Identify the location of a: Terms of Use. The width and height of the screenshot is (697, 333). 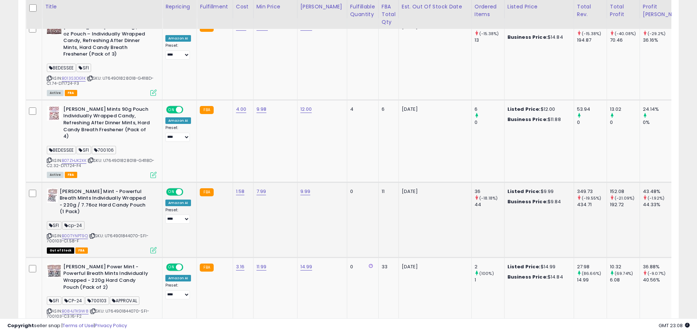
(78, 326).